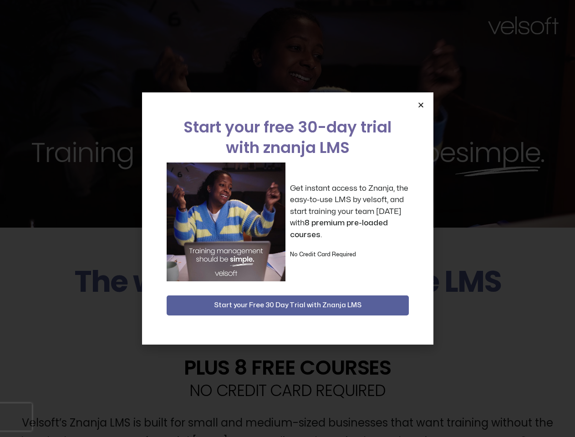 The width and height of the screenshot is (575, 437). What do you see at coordinates (288, 138) in the screenshot?
I see `h2: Start your free 30-day trial with znanja LMS` at bounding box center [288, 138].